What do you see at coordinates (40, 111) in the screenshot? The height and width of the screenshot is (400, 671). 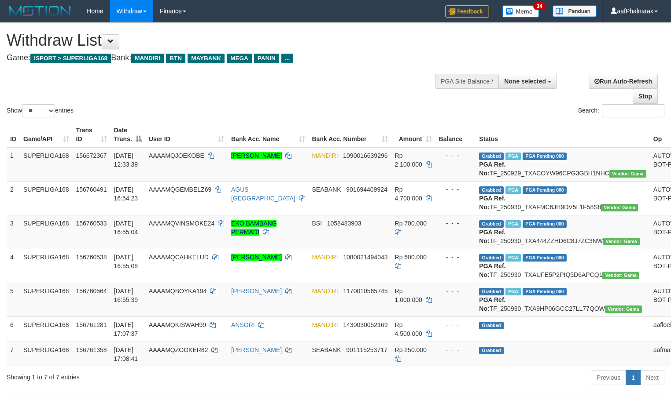 I see `label: Show entries` at bounding box center [40, 111].